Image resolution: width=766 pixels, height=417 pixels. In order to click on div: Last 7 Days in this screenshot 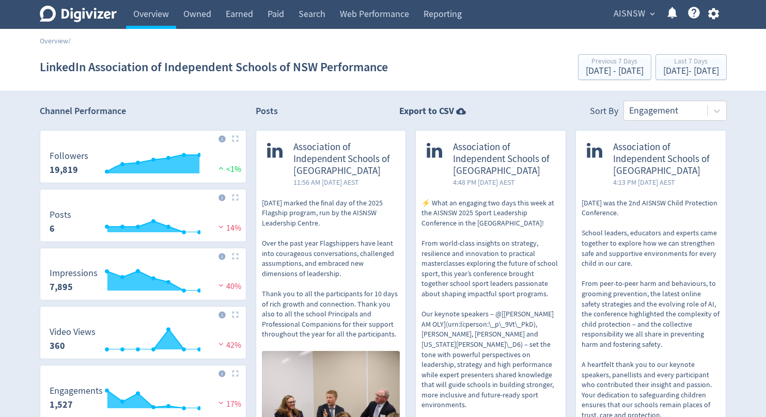, I will do `click(691, 62)`.